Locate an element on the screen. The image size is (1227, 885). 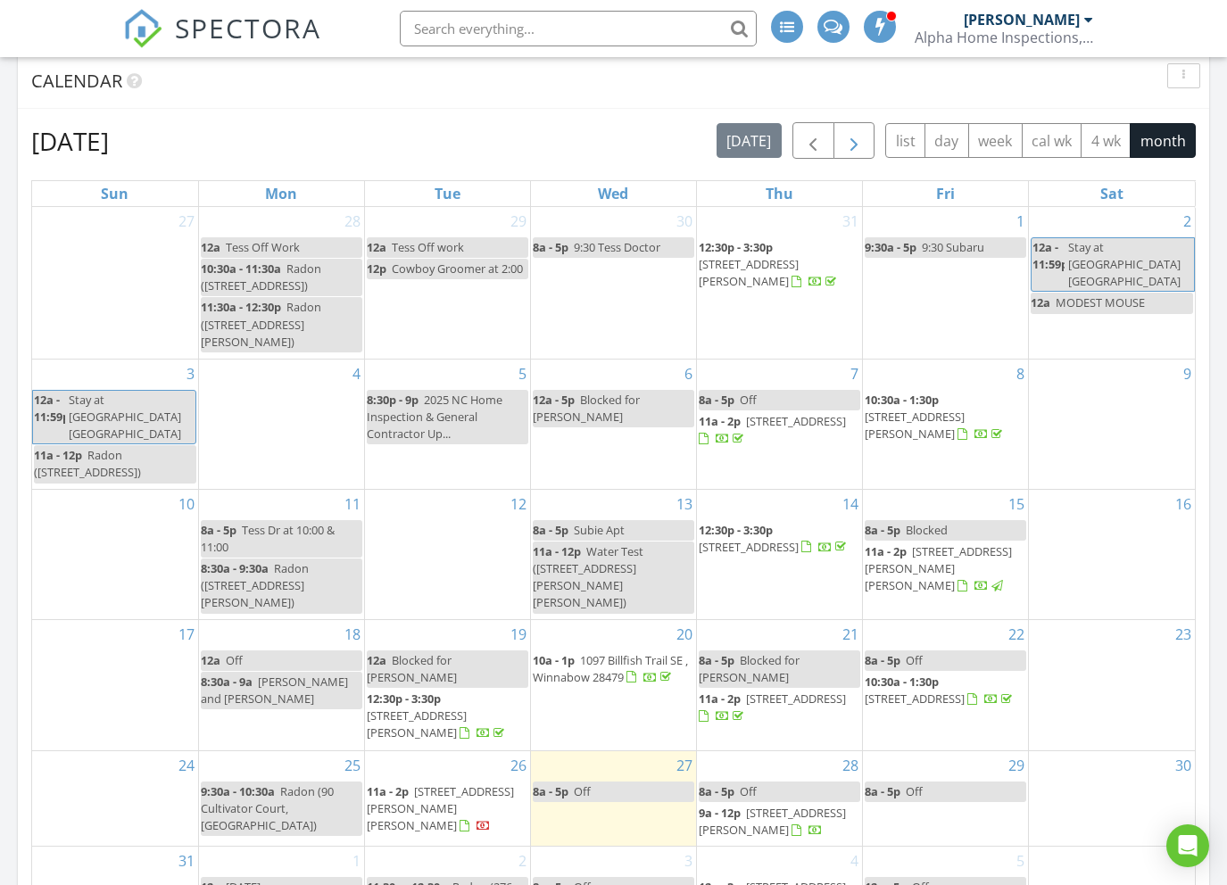
td: Go to July 30, 2025 is located at coordinates (613, 283).